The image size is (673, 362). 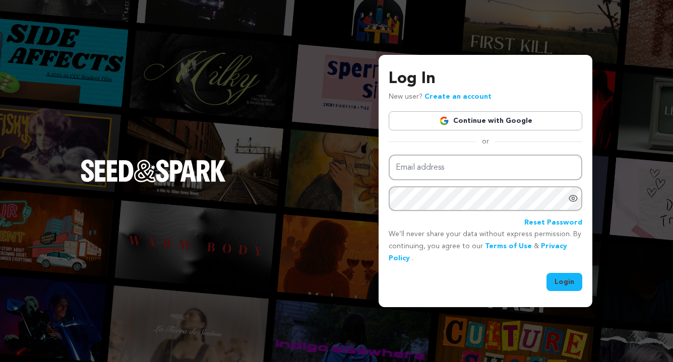 I want to click on span: or, so click(x=485, y=142).